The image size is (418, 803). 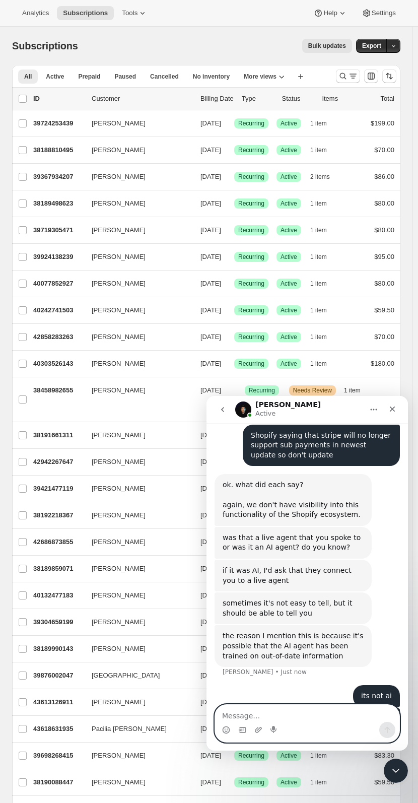 I want to click on p: 39304659199, so click(x=58, y=622).